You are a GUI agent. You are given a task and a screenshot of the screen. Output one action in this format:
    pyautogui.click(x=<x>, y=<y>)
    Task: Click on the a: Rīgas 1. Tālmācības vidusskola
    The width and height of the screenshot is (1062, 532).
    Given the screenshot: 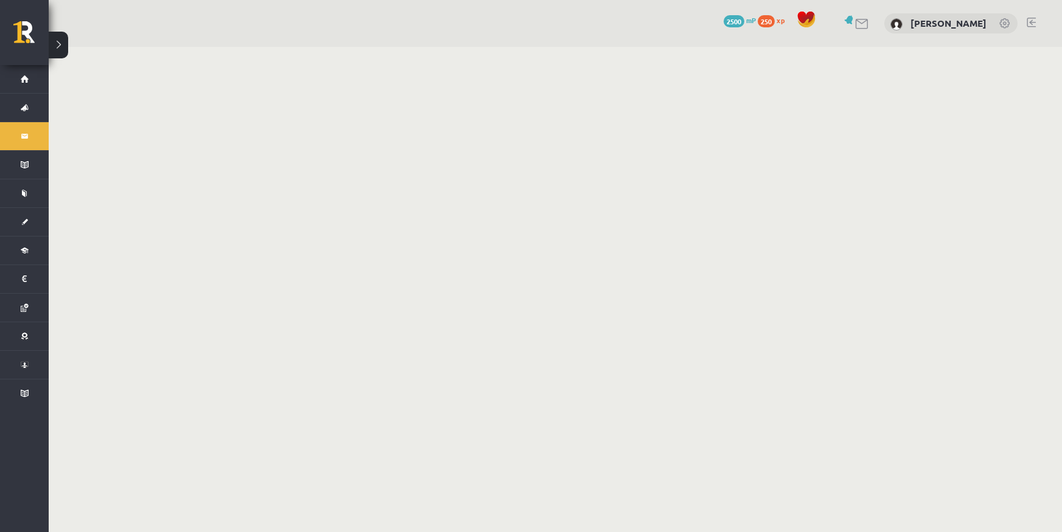 What is the action you would take?
    pyautogui.click(x=31, y=37)
    